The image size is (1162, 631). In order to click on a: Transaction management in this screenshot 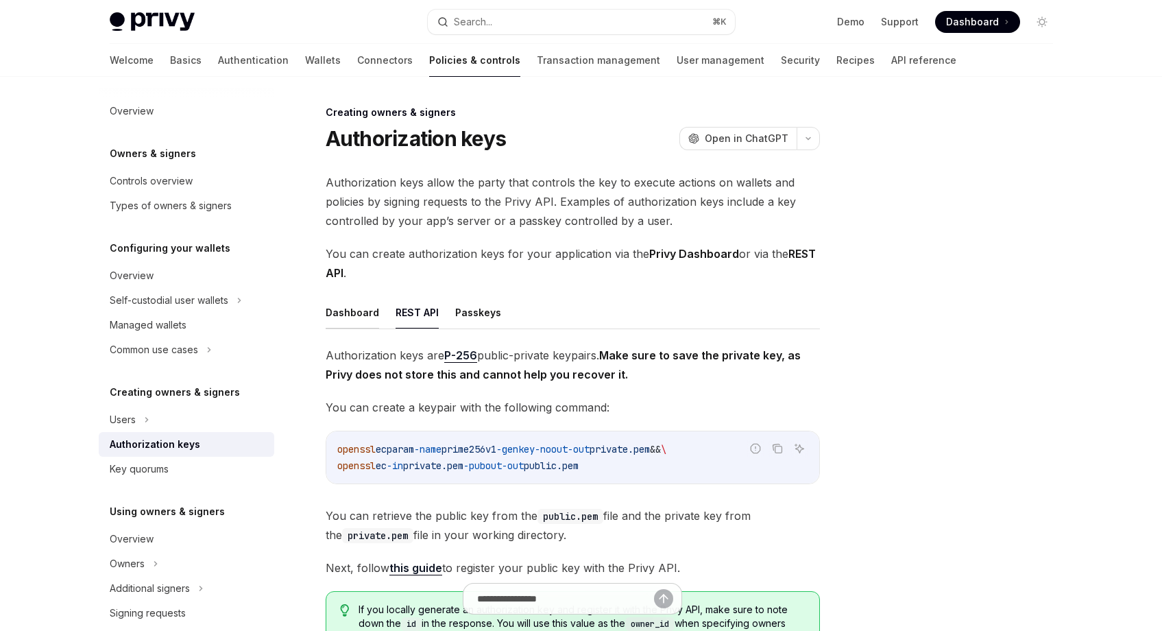, I will do `click(599, 60)`.